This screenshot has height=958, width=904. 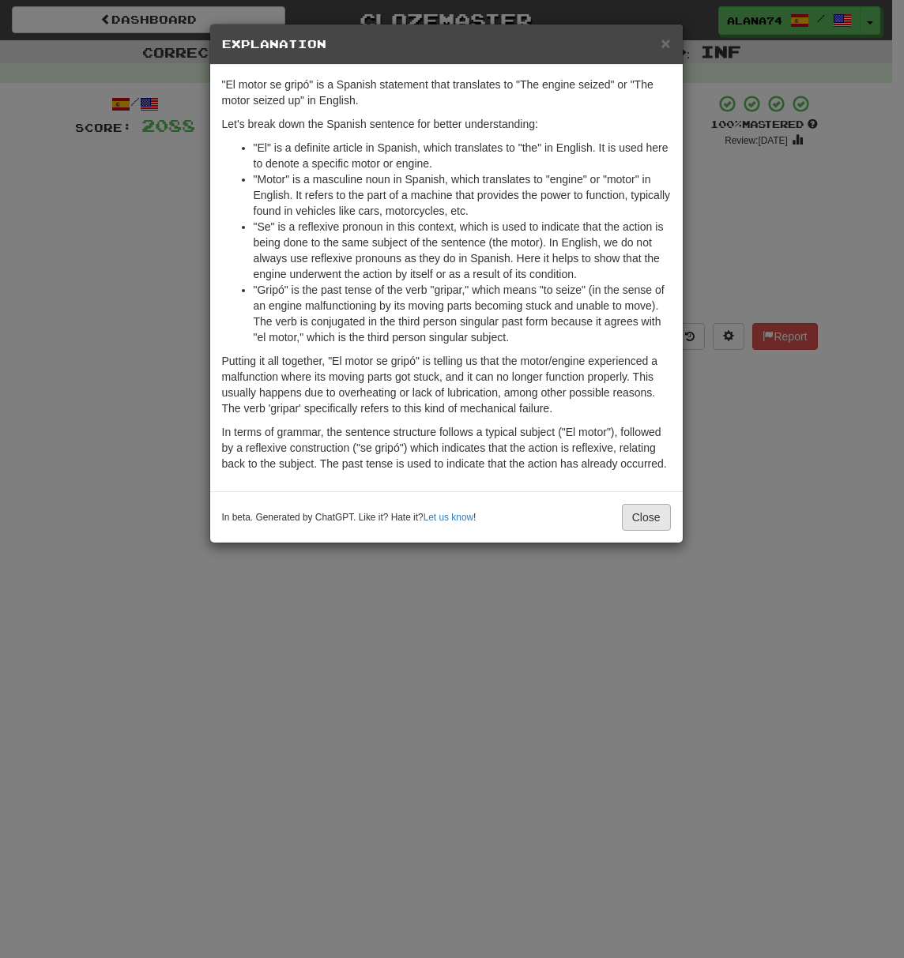 I want to click on p: In terms of grammar, the sentence structure follows a typical subject ("El motor"), followed by a..., so click(x=446, y=448).